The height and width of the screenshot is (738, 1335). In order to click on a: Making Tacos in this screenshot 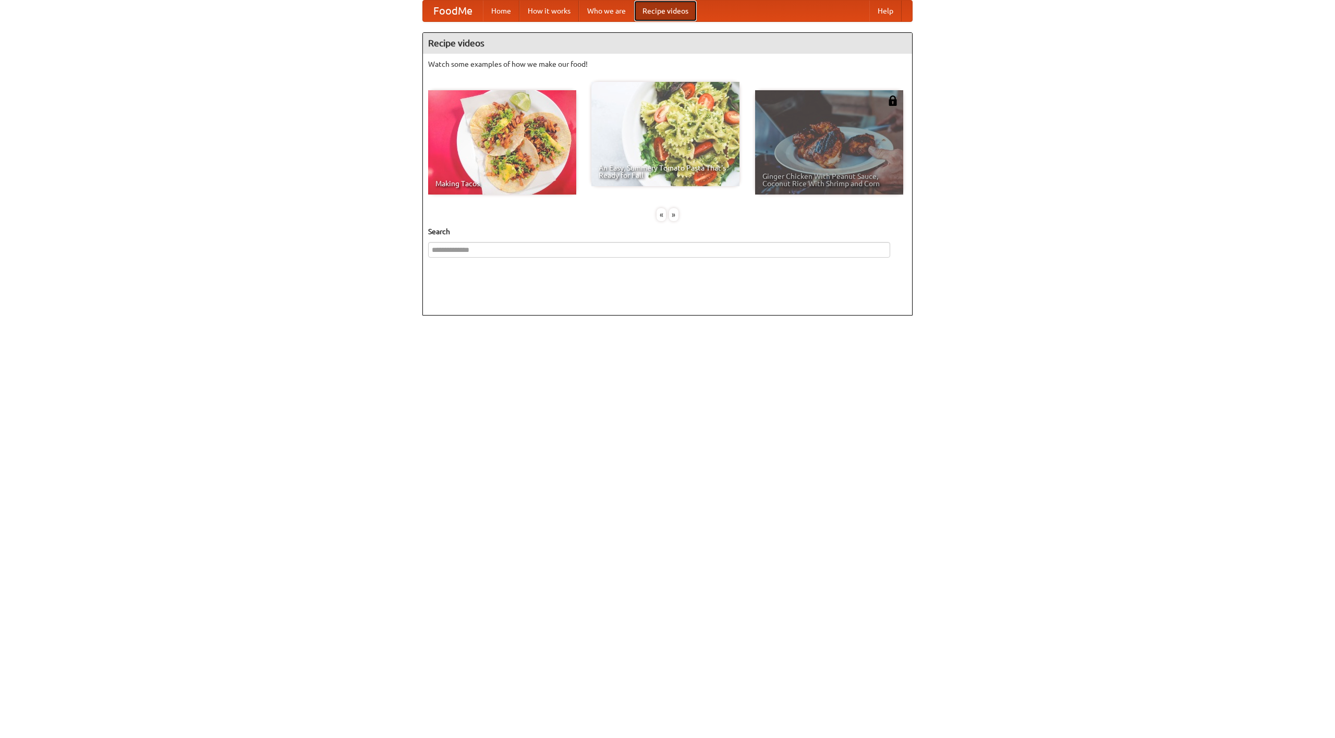, I will do `click(502, 142)`.